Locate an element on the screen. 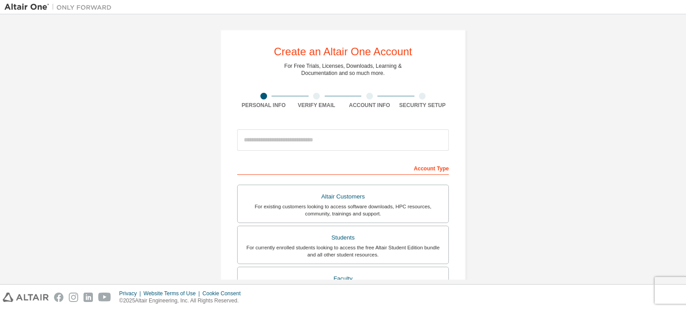 The image size is (686, 310). img: Altair One is located at coordinates (60, 7).